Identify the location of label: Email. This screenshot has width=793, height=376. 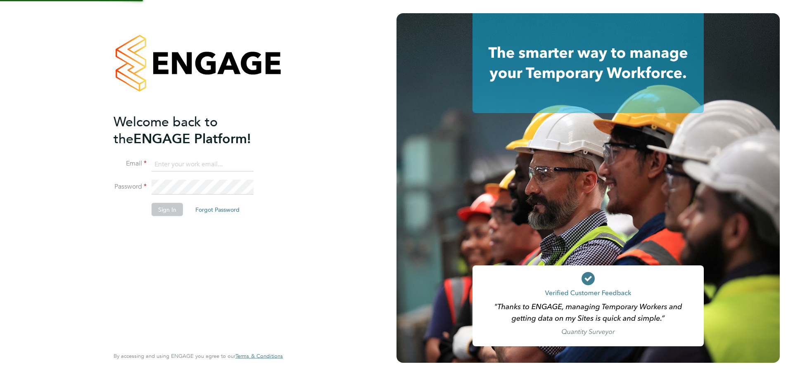
(130, 163).